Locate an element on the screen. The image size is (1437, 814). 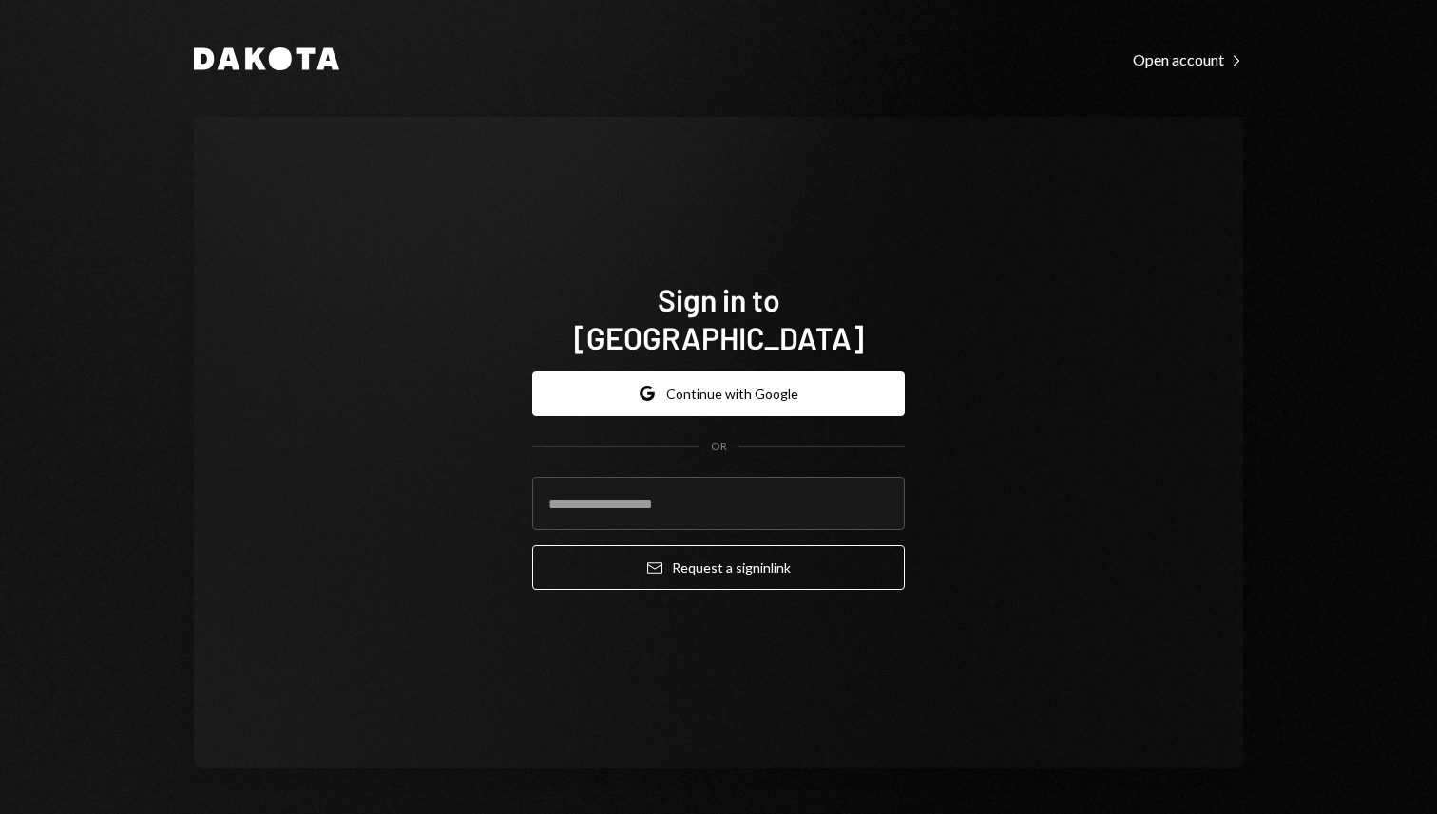
div: Open account is located at coordinates (1188, 60).